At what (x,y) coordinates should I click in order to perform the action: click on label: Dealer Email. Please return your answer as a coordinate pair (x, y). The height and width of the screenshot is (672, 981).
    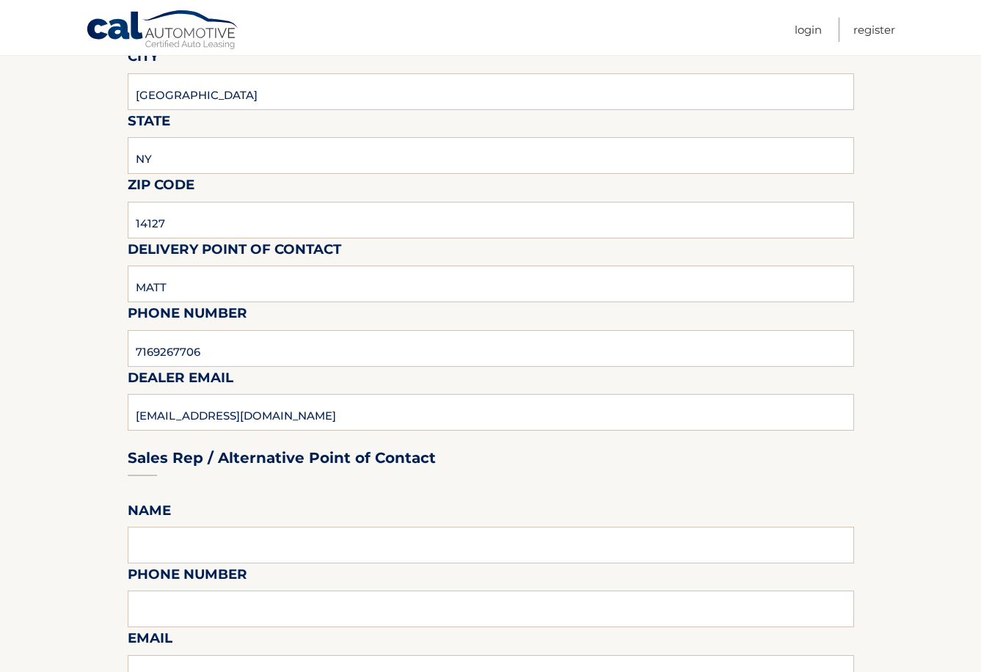
    Looking at the image, I should click on (180, 380).